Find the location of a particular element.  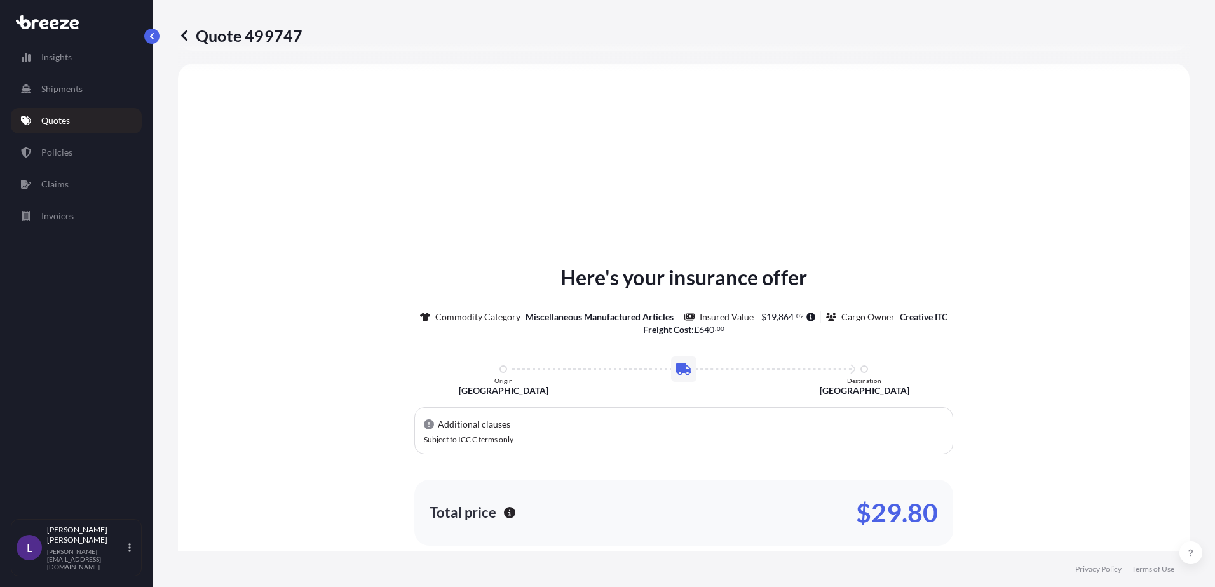

p: Additional clauses is located at coordinates (474, 424).